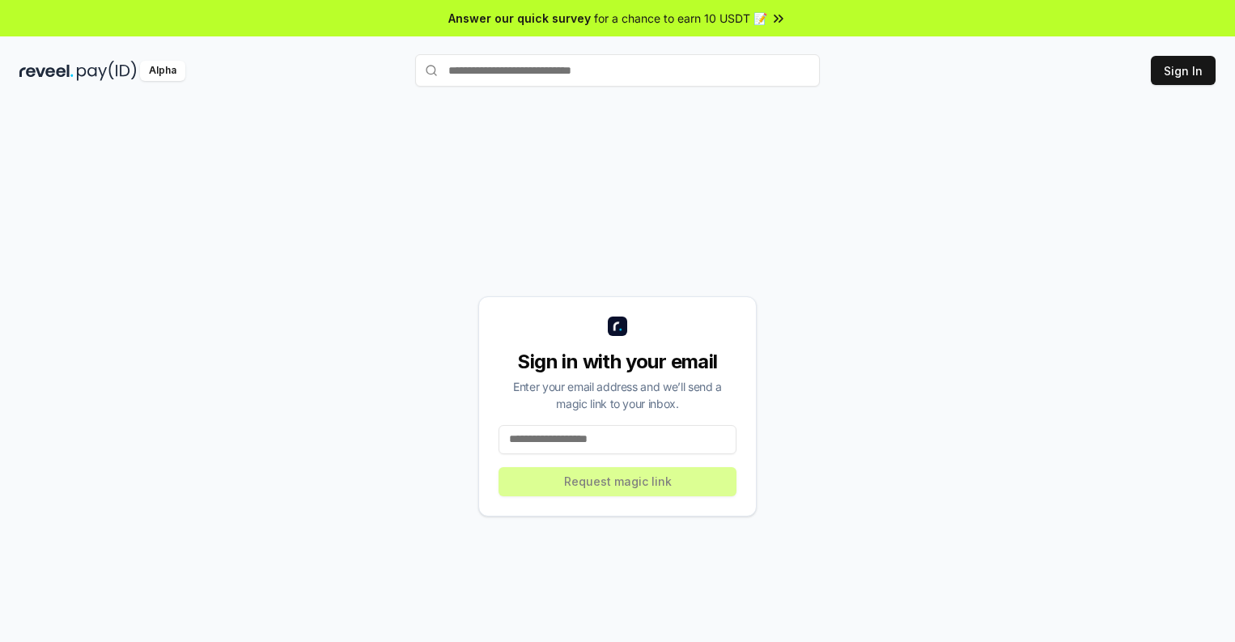 The width and height of the screenshot is (1235, 642). What do you see at coordinates (617, 395) in the screenshot?
I see `div: Enter your email address and we’ll send a magic link to your inbox.` at bounding box center [617, 395].